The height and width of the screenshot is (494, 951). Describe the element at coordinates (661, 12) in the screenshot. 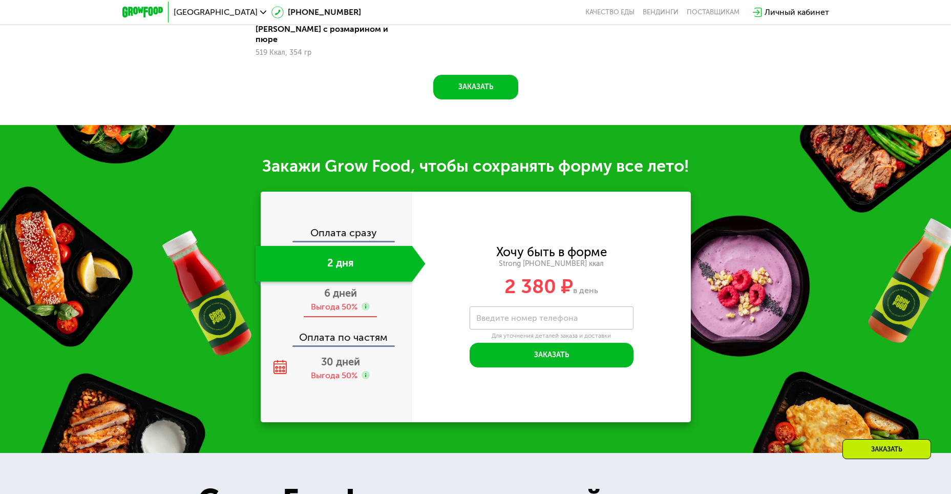

I see `a: Вендинги` at that location.